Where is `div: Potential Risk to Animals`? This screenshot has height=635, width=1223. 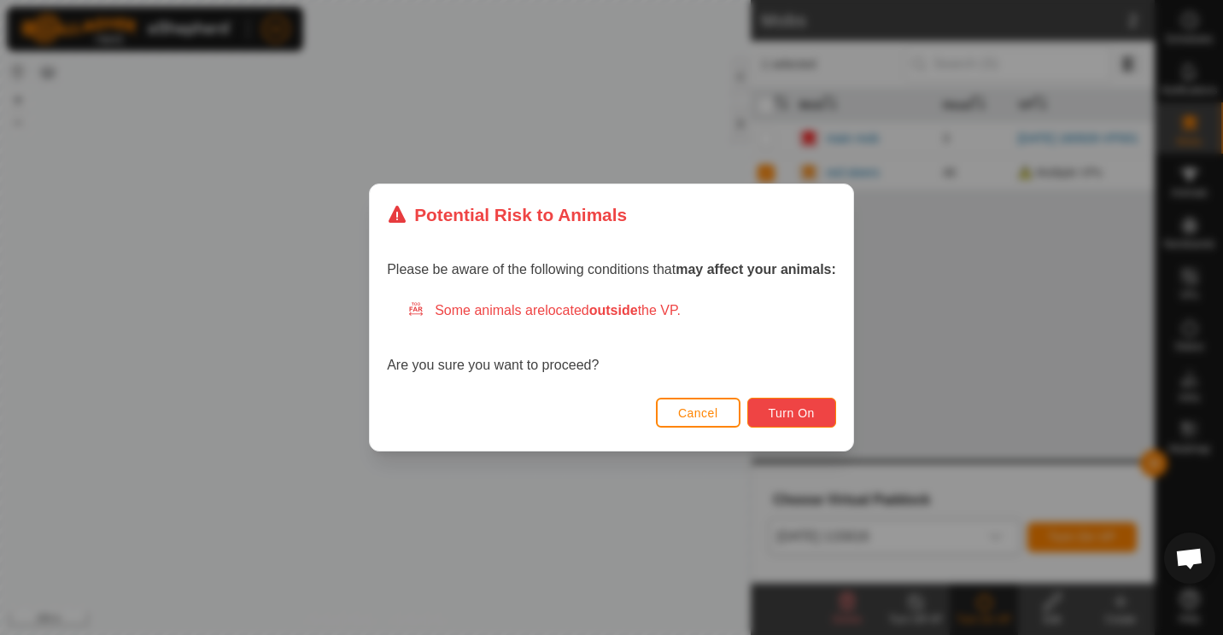
div: Potential Risk to Animals is located at coordinates (506, 214).